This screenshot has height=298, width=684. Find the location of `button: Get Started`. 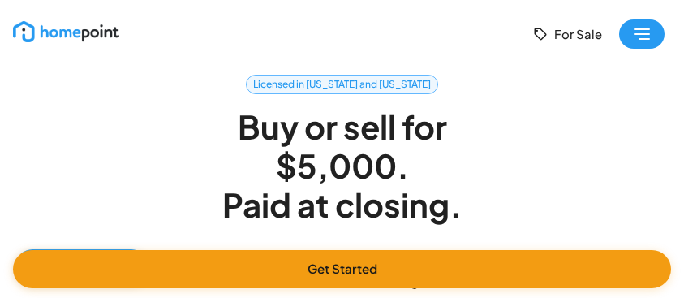

button: Get Started is located at coordinates (342, 269).